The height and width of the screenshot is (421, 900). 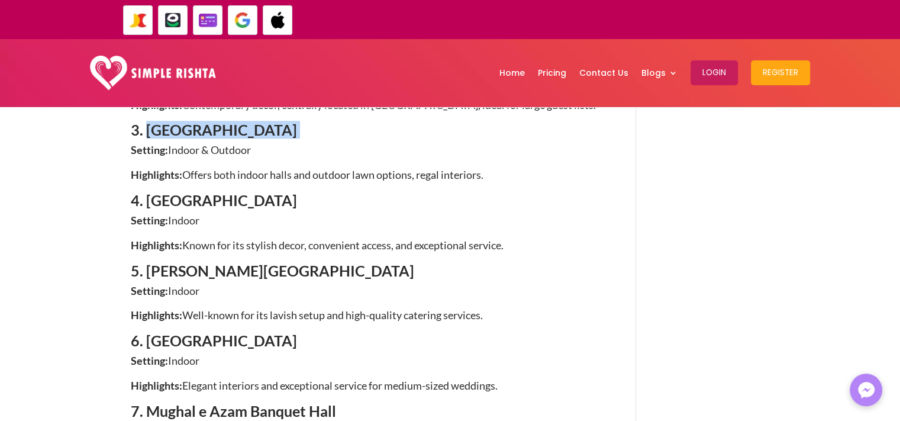 I want to click on span: 7. Mughal e Azam Banquet Hall, so click(x=233, y=411).